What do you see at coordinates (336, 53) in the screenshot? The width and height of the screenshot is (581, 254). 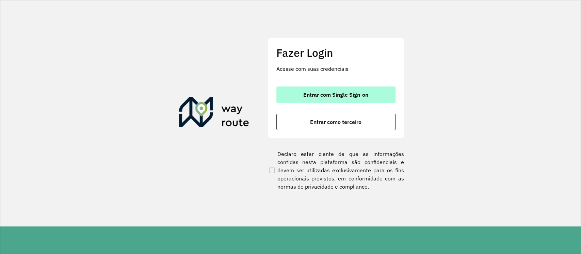 I see `h2: Fazer Login` at bounding box center [336, 53].